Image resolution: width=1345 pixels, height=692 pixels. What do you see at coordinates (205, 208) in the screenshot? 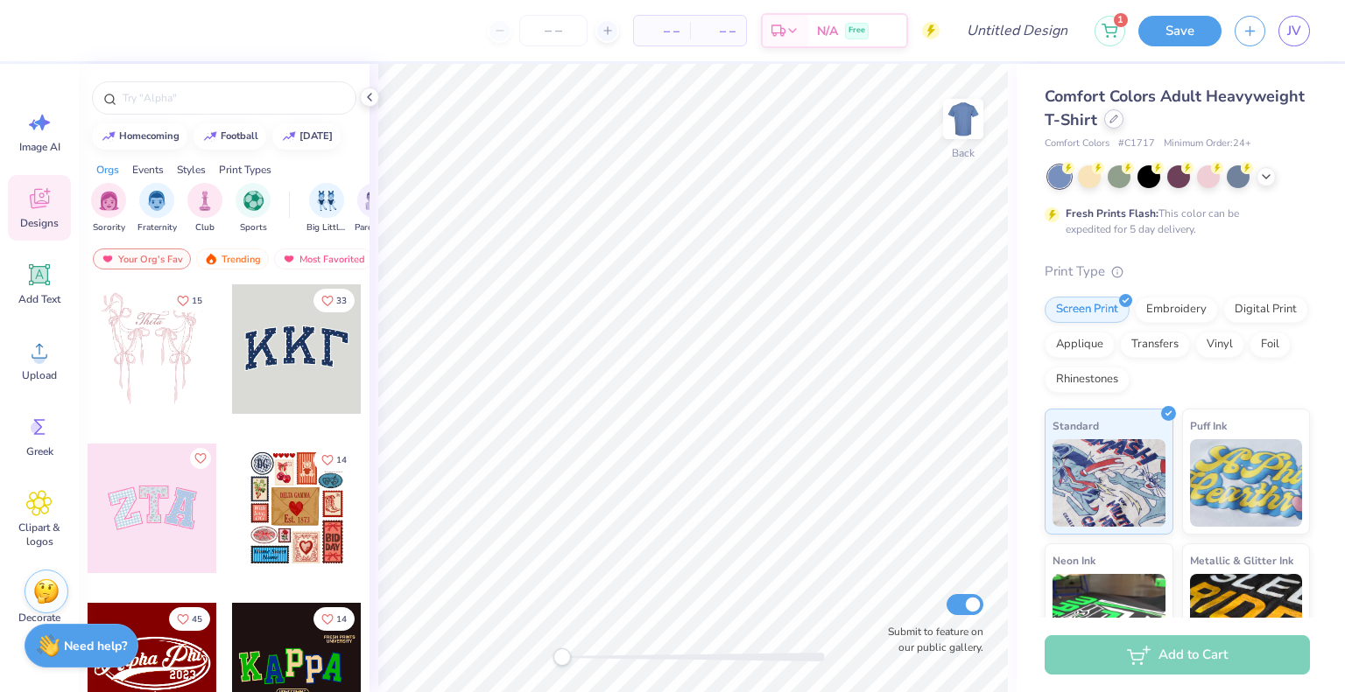
I see `div: filter for Club` at bounding box center [205, 208].